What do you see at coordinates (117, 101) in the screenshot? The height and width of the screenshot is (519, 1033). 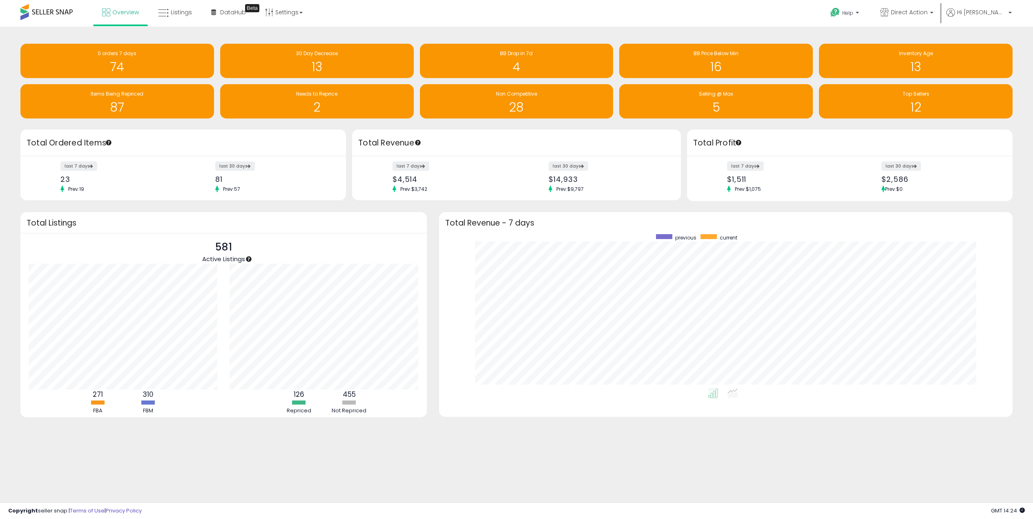 I see `a: Items Being Repriced 87` at bounding box center [117, 101].